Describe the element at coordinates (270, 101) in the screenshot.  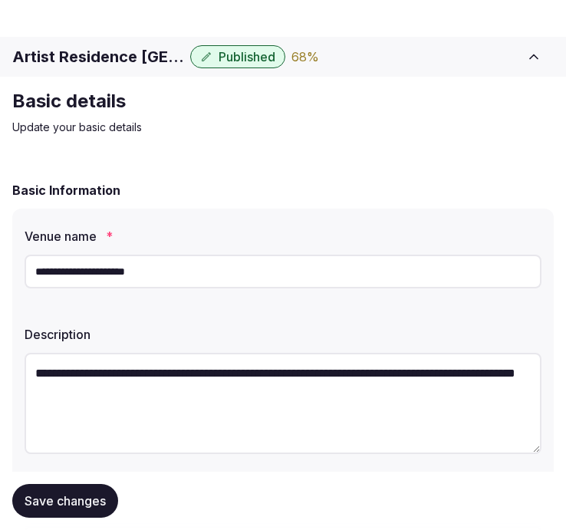
I see `h2: Basic details` at that location.